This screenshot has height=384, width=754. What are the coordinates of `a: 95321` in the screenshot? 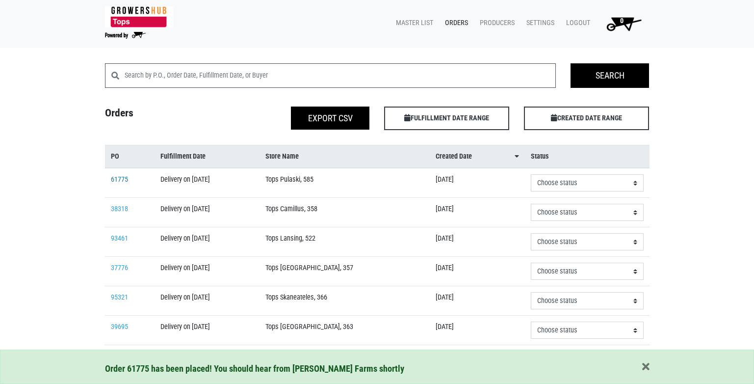 It's located at (119, 297).